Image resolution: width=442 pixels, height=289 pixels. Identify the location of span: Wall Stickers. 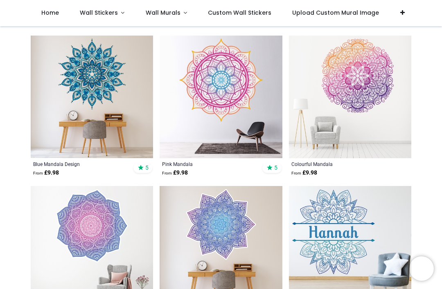
(99, 13).